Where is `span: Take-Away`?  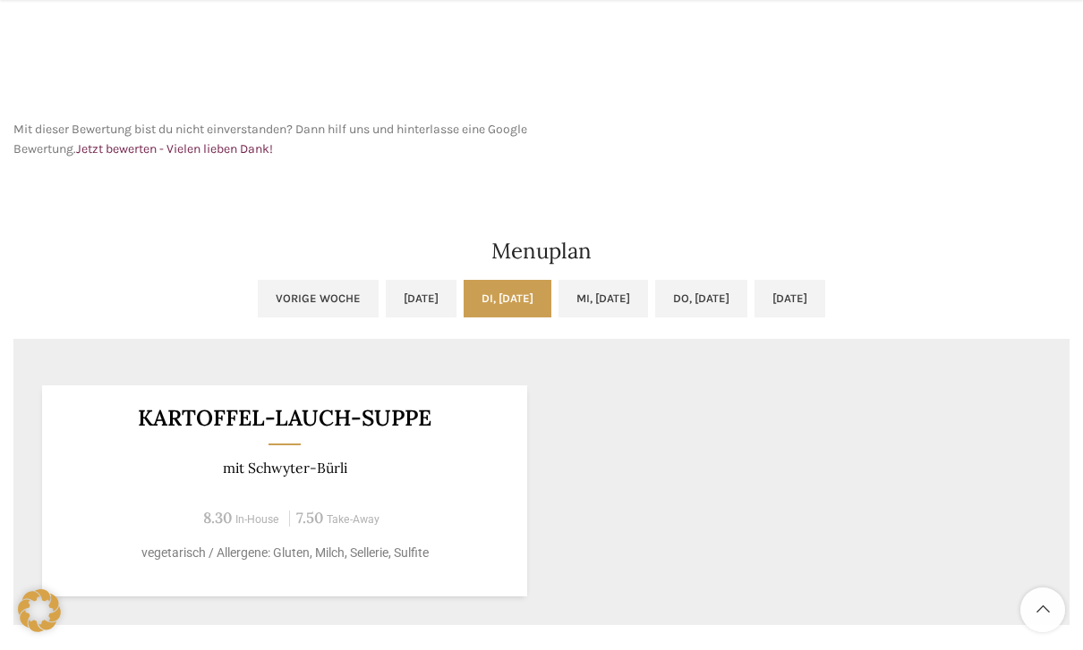
span: Take-Away is located at coordinates (352, 520).